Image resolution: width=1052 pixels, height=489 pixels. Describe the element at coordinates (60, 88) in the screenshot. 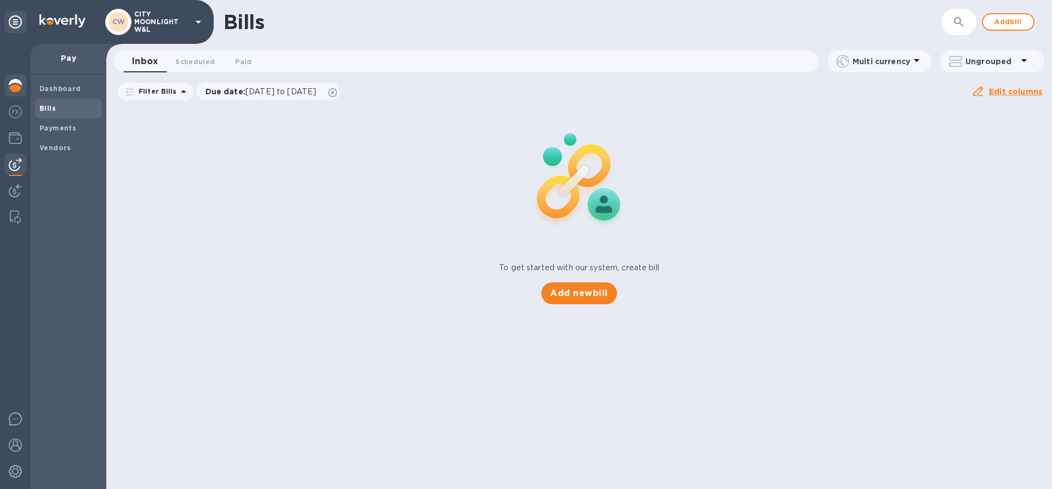

I see `b: Dashboard` at that location.